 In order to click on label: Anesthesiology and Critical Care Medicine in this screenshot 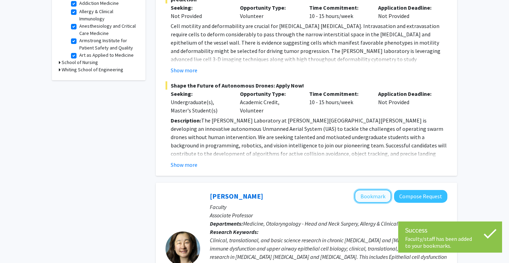, I will do `click(108, 30)`.